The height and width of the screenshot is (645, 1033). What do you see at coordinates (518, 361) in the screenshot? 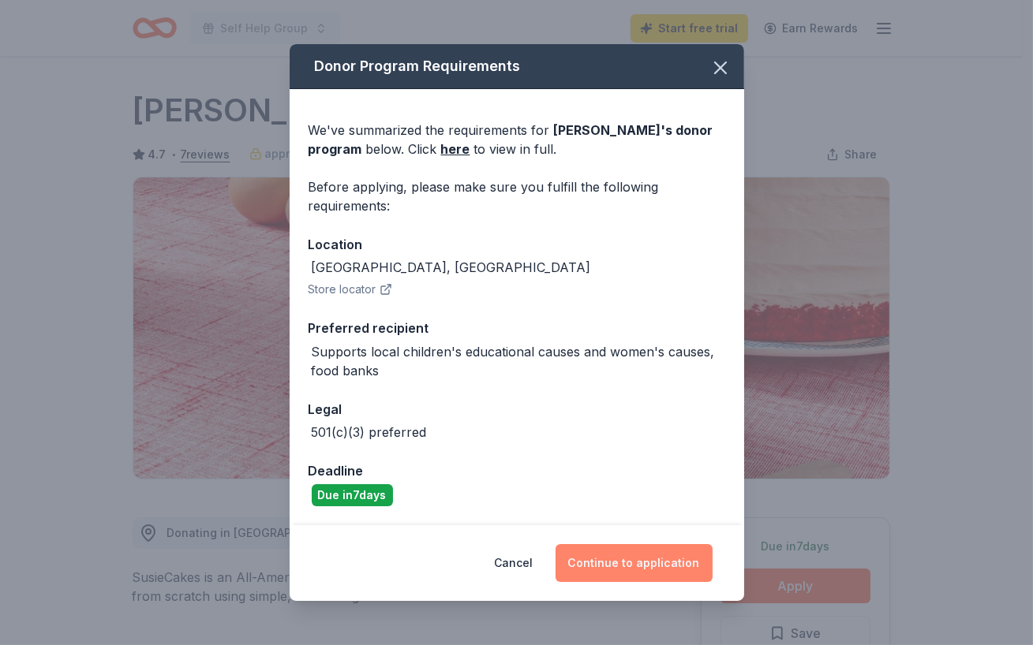
I see `div: Supports local children's educational causes and women's causes, food banks` at bounding box center [518, 361].